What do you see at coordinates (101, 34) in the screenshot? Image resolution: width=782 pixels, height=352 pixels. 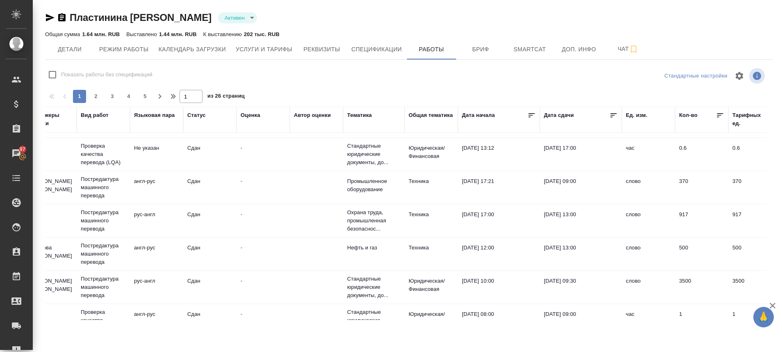 I see `p: 1.64 млн. RUB` at bounding box center [101, 34].